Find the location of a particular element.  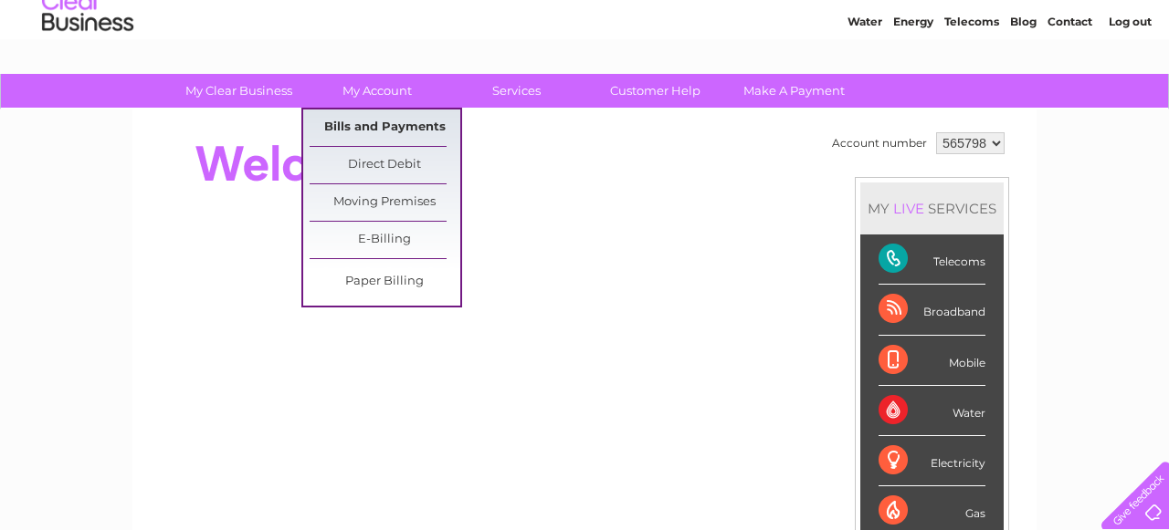

a: Water is located at coordinates (865, 84).